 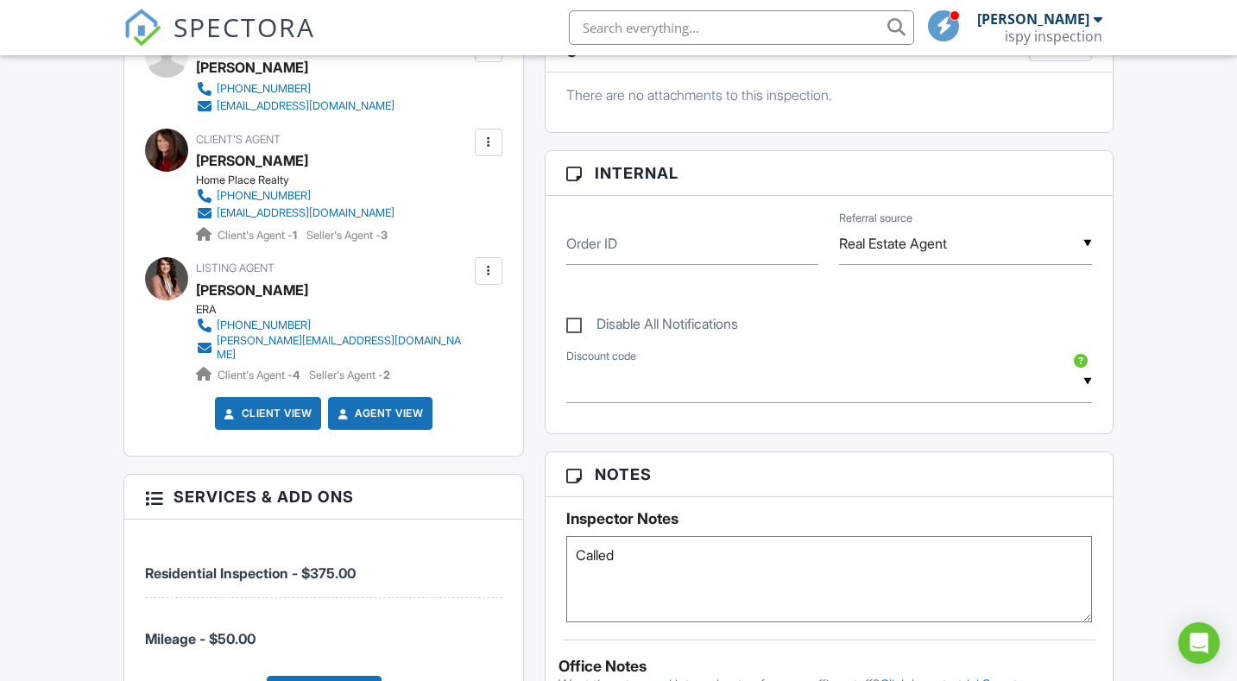 What do you see at coordinates (296, 375) in the screenshot?
I see `strong: 4` at bounding box center [296, 375].